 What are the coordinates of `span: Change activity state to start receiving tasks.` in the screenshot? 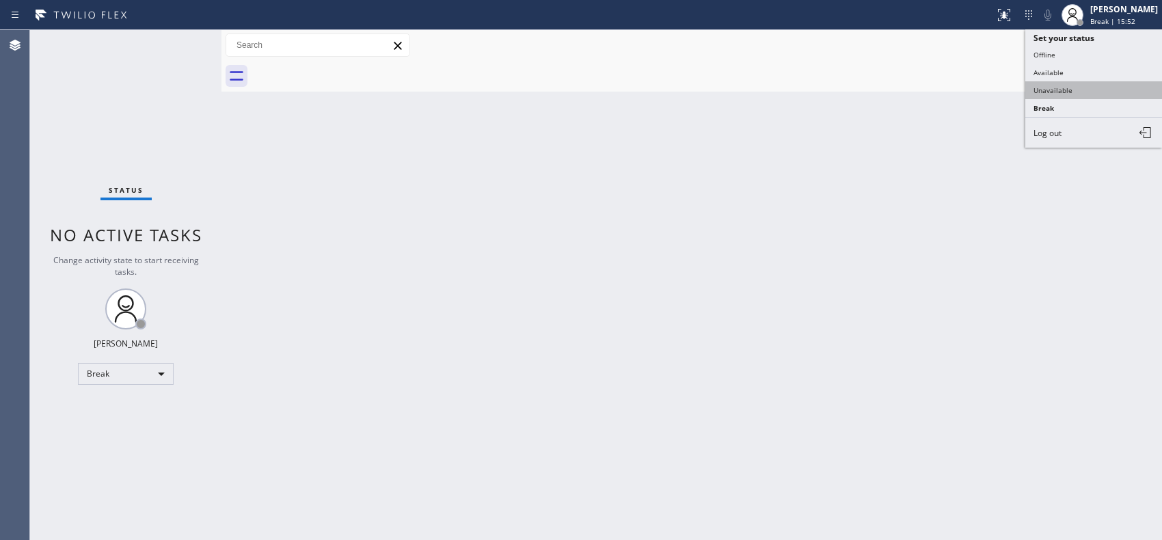 It's located at (126, 266).